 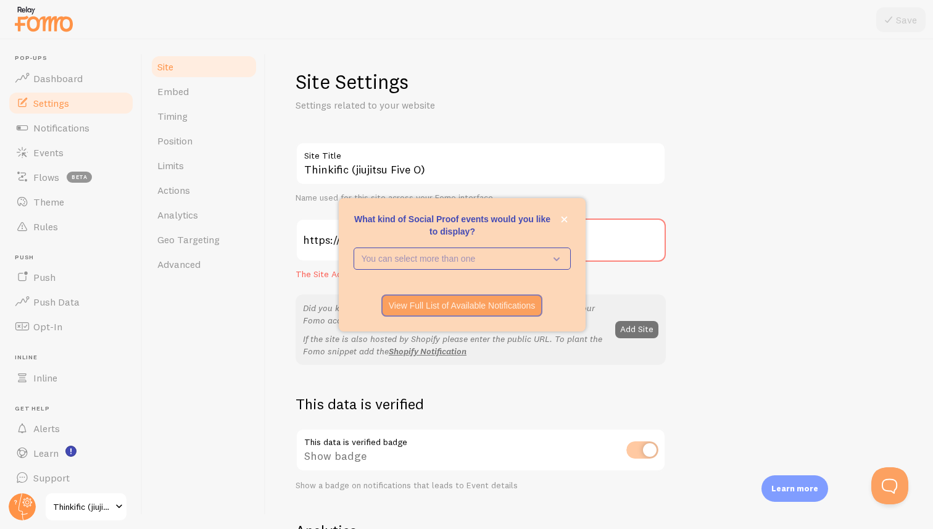 What do you see at coordinates (175, 141) in the screenshot?
I see `span: Position` at bounding box center [175, 141].